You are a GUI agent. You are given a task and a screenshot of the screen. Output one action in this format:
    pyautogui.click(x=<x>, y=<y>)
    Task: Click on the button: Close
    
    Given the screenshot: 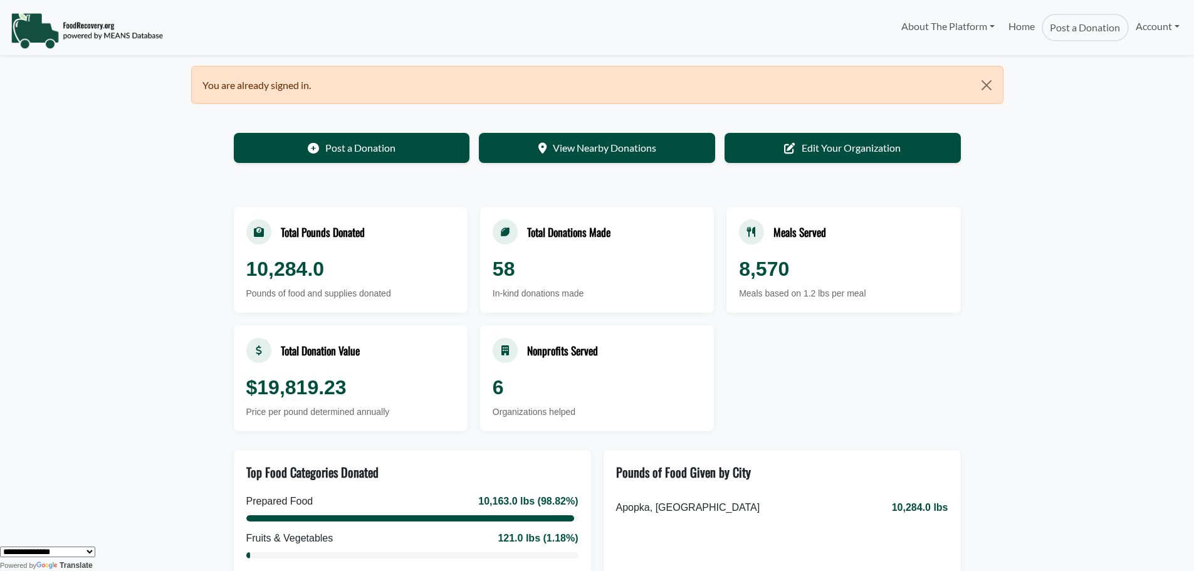 What is the action you would take?
    pyautogui.click(x=986, y=85)
    